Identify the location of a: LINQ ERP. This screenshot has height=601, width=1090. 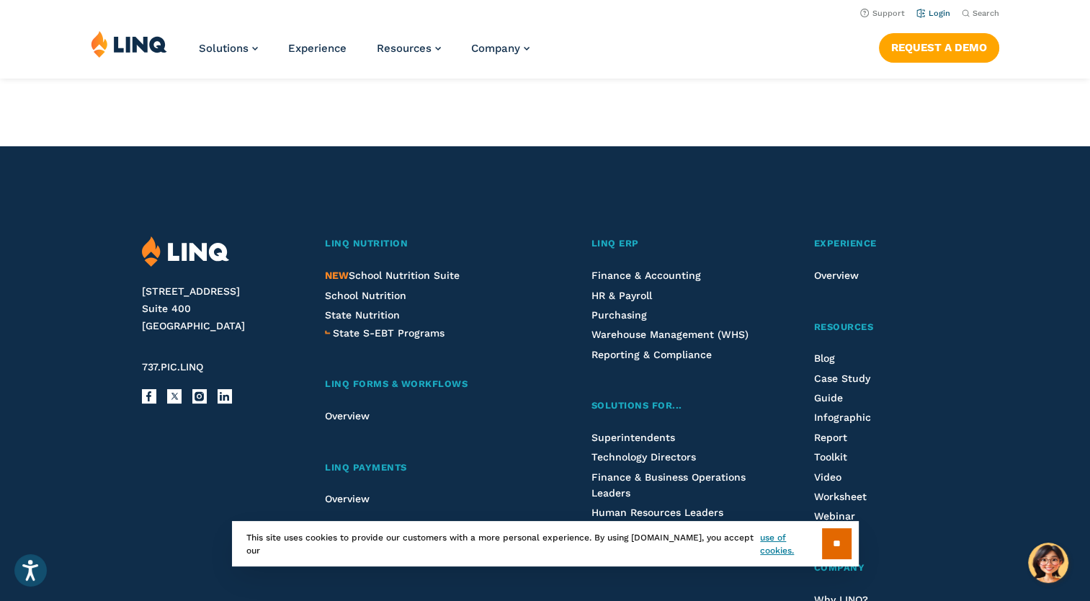
(673, 244).